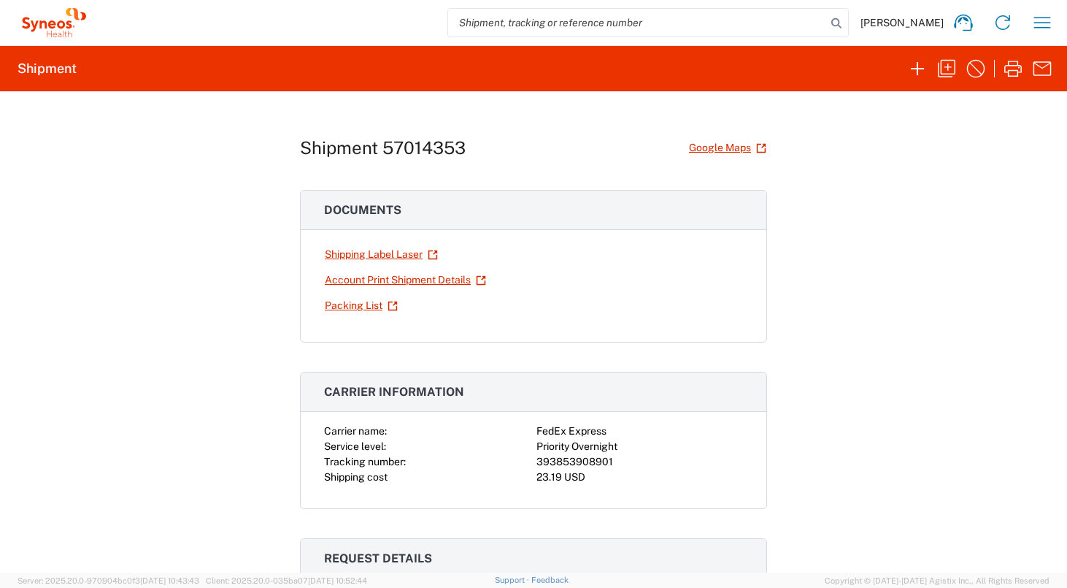 This screenshot has height=588, width=1067. I want to click on span: Carrier name:, so click(355, 431).